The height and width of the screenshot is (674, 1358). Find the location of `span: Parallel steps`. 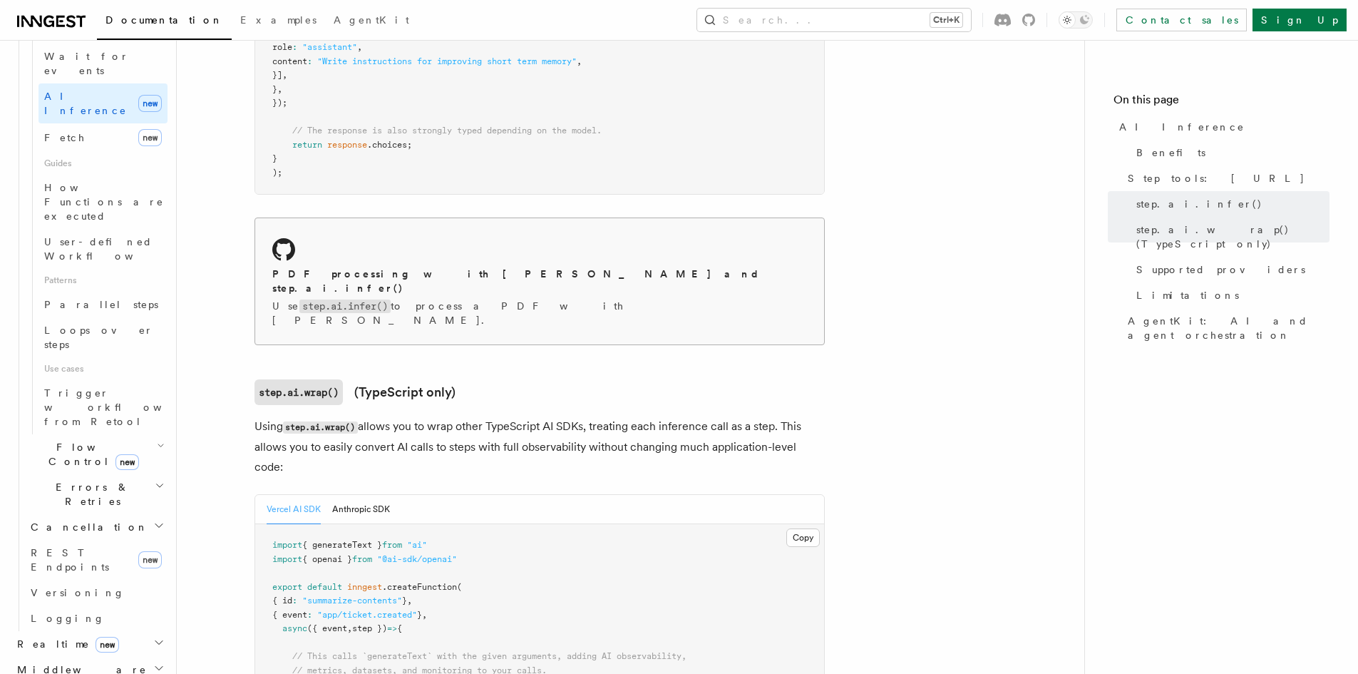

span: Parallel steps is located at coordinates (101, 304).